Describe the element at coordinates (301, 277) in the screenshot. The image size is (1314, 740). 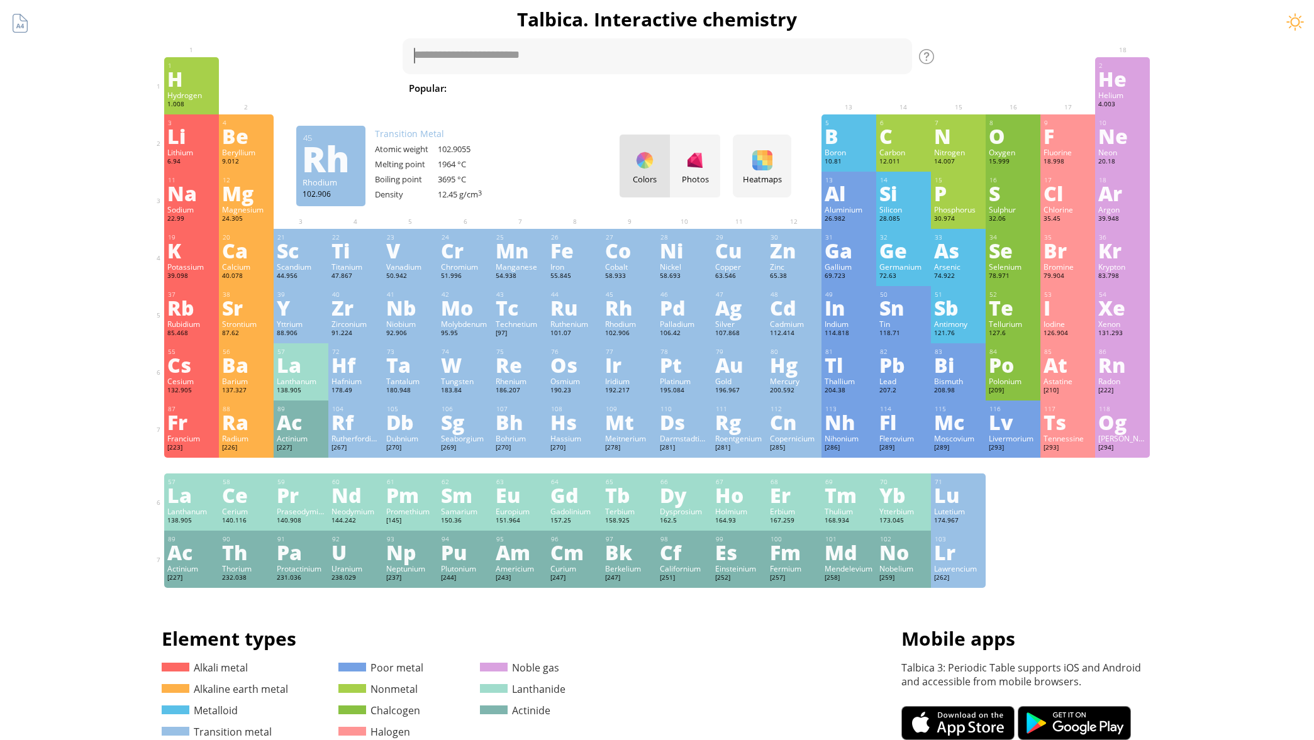
I see `div: 44.956` at that location.